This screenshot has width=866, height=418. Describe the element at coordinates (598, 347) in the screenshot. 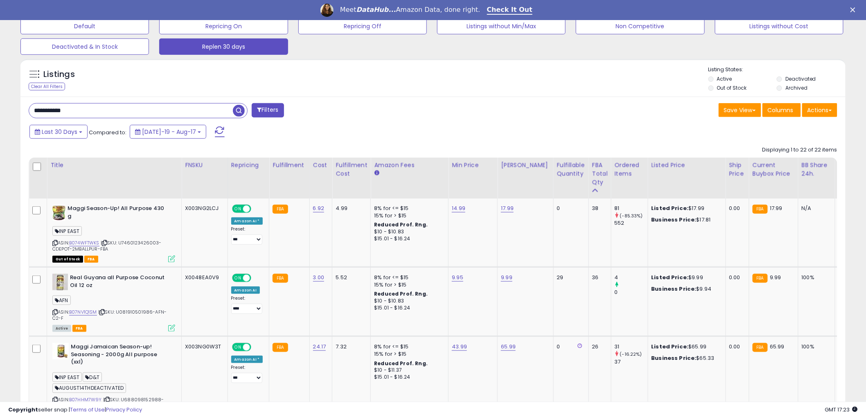

I see `div: 26` at that location.